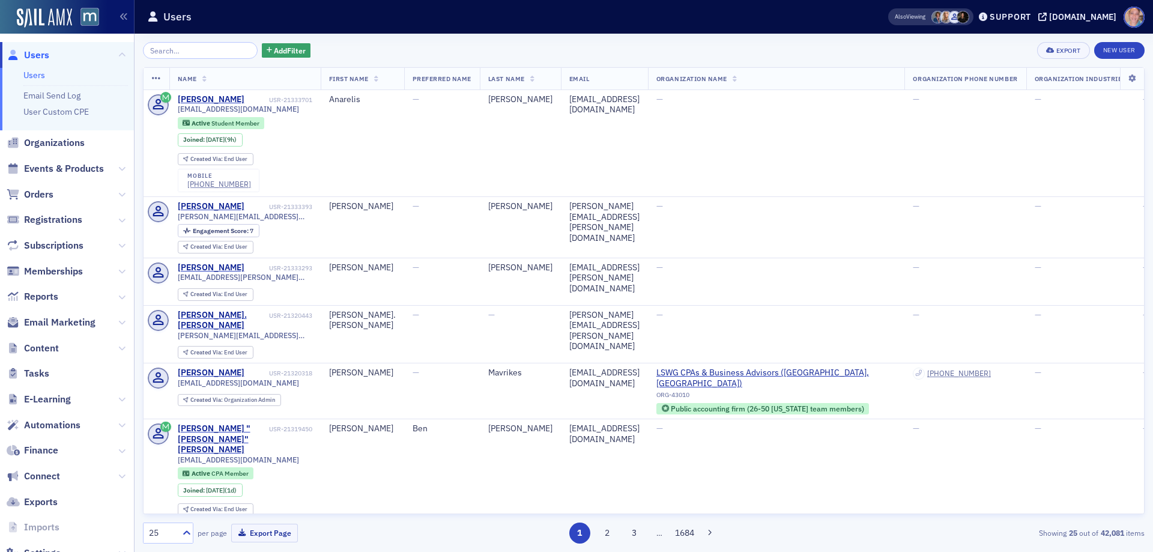 This screenshot has width=1153, height=552. Describe the element at coordinates (47, 399) in the screenshot. I see `span: E-Learning` at that location.